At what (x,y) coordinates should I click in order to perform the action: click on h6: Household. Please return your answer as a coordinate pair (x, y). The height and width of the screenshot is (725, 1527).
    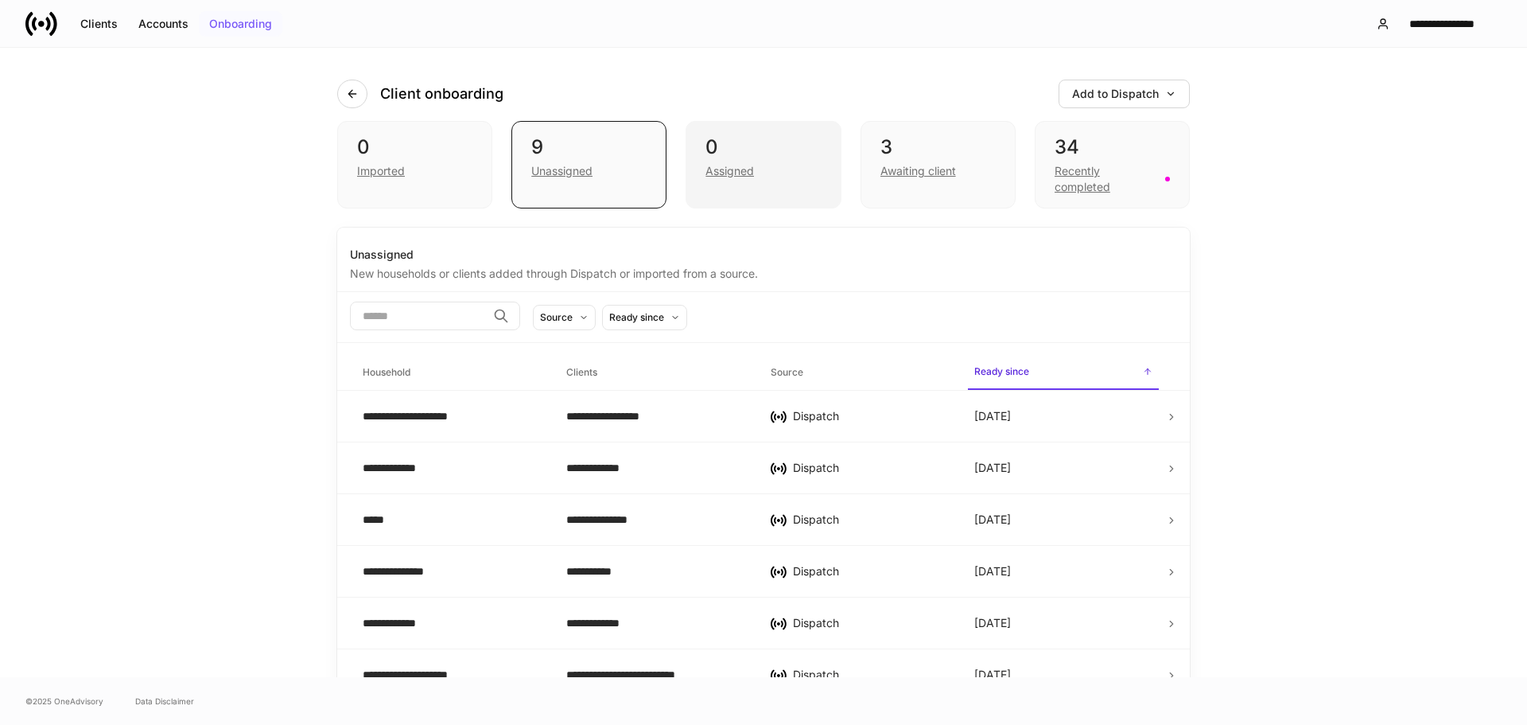
    Looking at the image, I should click on (387, 371).